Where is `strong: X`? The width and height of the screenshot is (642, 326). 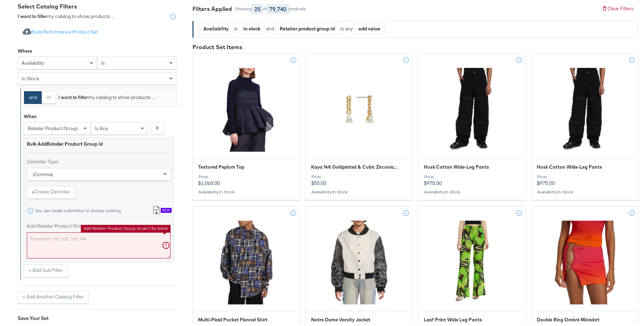 strong: X is located at coordinates (157, 127).